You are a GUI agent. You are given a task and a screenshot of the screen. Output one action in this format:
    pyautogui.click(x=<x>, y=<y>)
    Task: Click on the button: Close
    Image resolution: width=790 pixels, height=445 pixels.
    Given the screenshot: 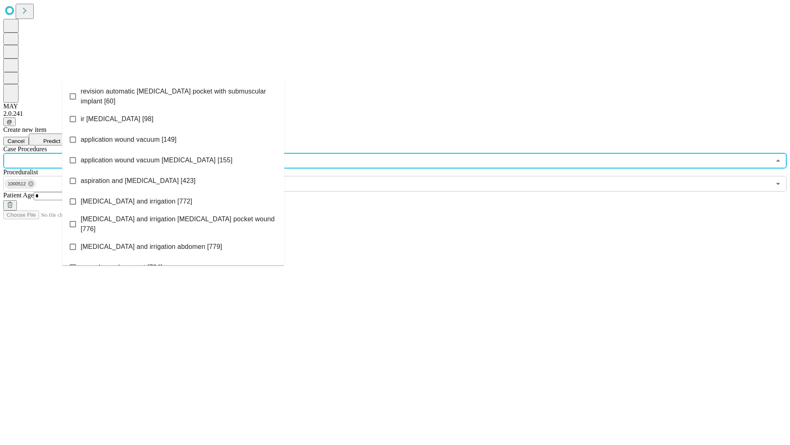 What is the action you would take?
    pyautogui.click(x=778, y=161)
    